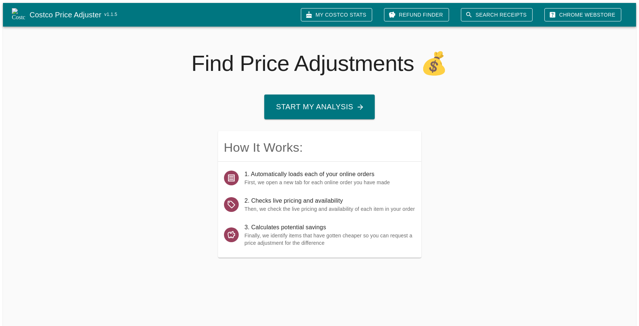 This screenshot has height=326, width=639. Describe the element at coordinates (330, 183) in the screenshot. I see `p: First, we open a new tab for each online order you have made` at that location.